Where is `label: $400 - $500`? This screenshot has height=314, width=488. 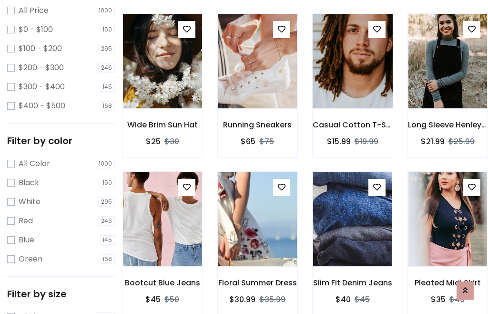 label: $400 - $500 is located at coordinates (42, 106).